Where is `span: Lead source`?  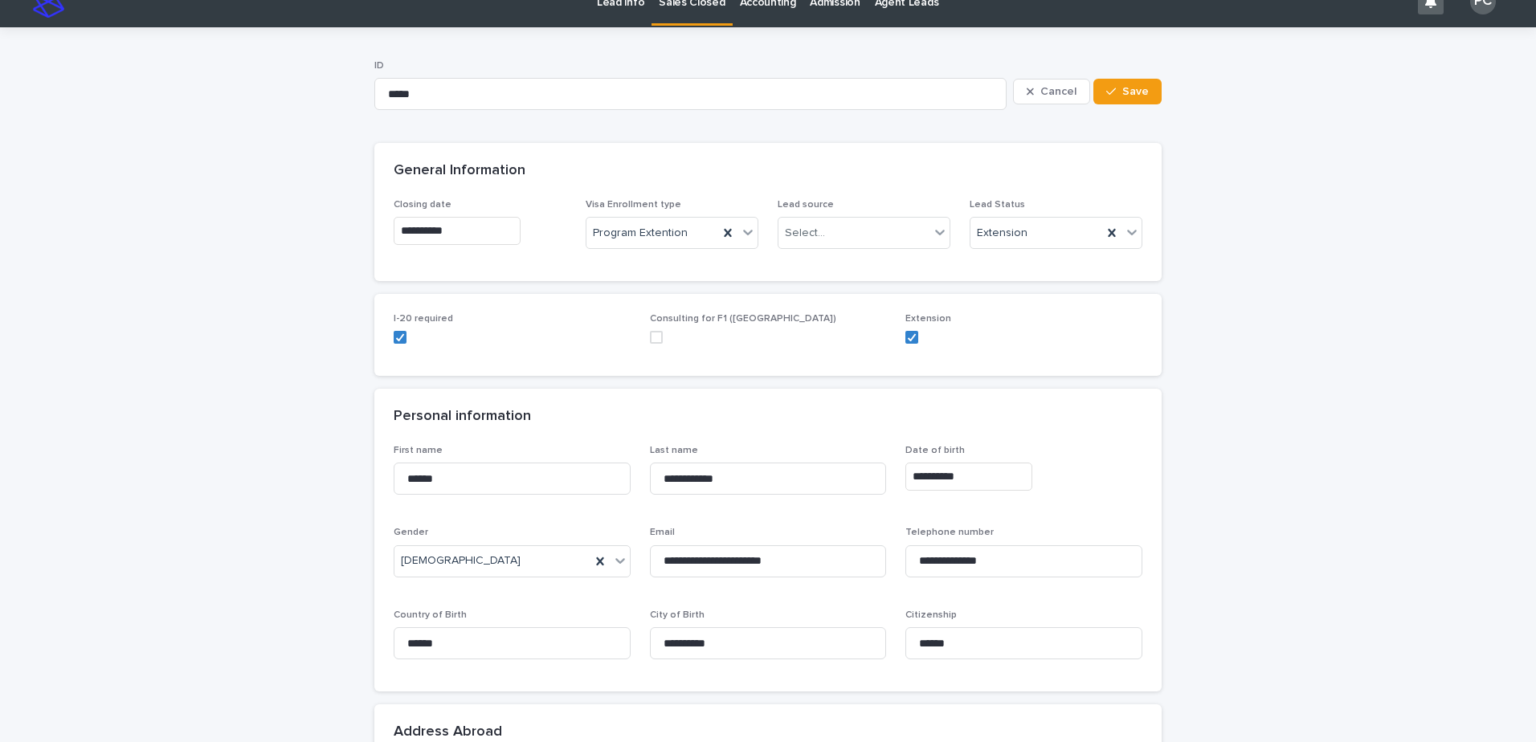
span: Lead source is located at coordinates (806, 205).